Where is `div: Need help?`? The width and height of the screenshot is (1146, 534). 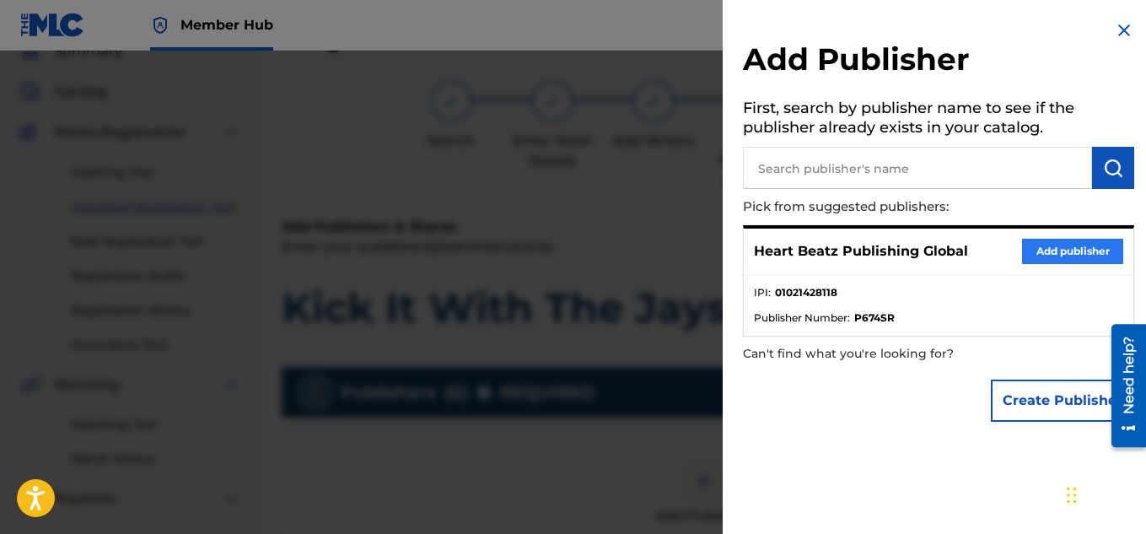
div: Need help? is located at coordinates (30, 57).